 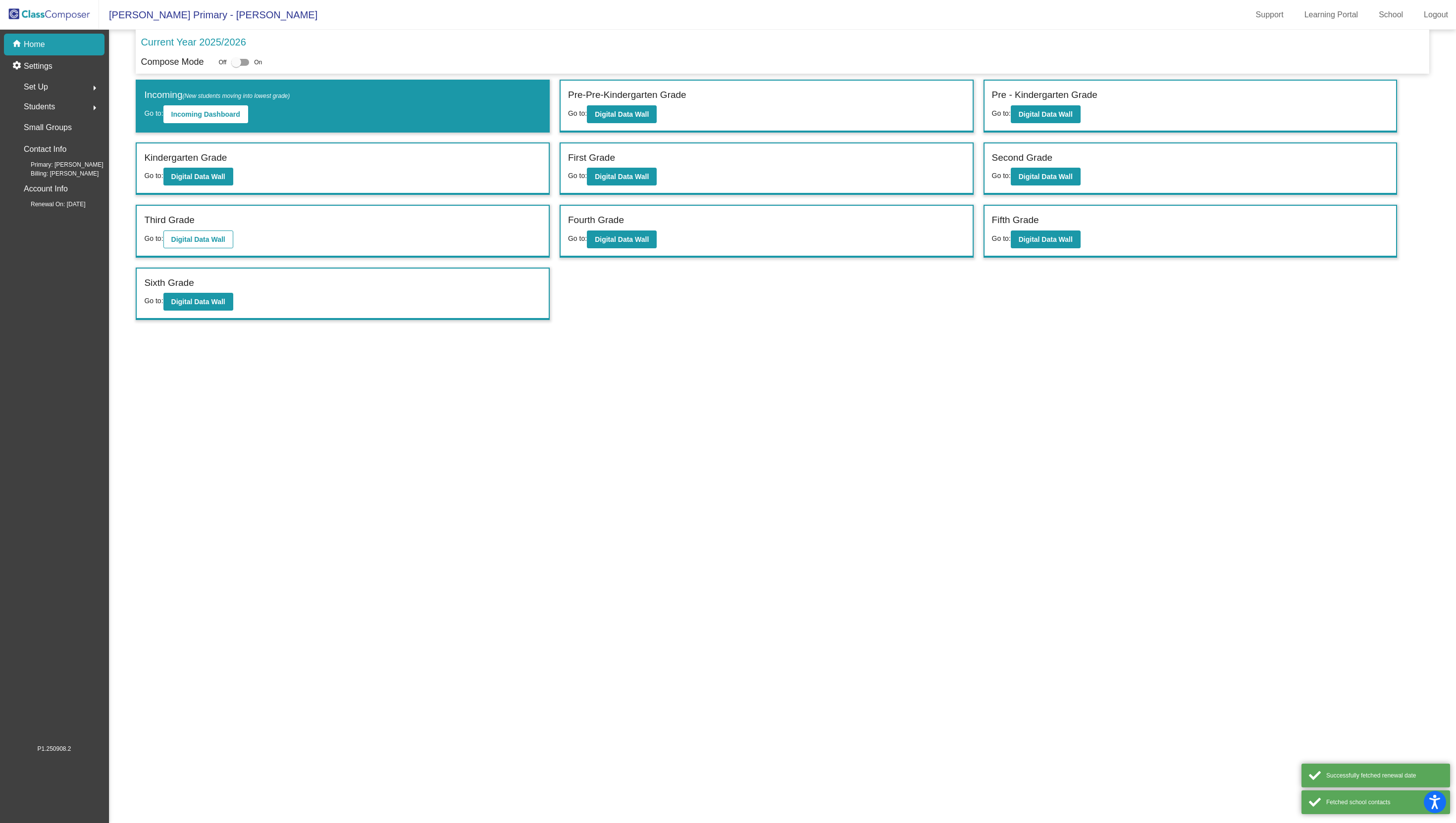 I want to click on p: Contact Info, so click(x=45, y=149).